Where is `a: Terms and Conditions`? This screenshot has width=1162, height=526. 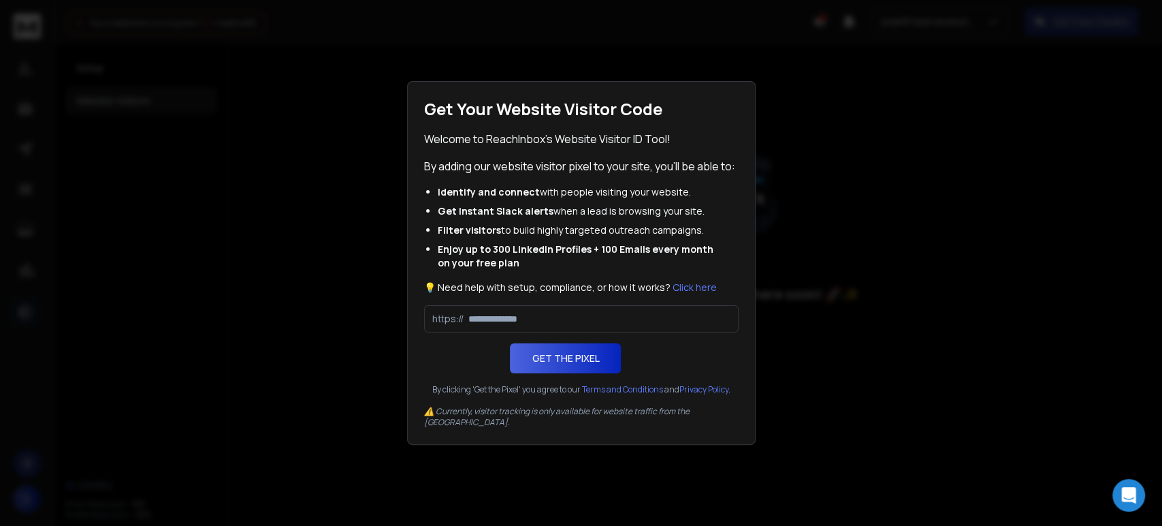 a: Terms and Conditions is located at coordinates (622, 389).